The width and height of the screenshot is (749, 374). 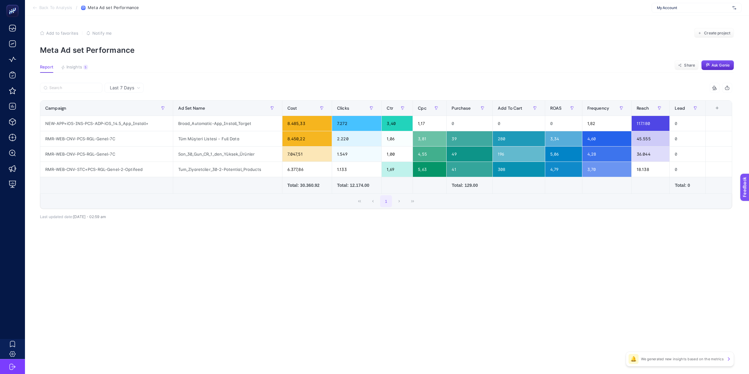 What do you see at coordinates (718, 65) in the screenshot?
I see `button: Ask Genie` at bounding box center [718, 65].